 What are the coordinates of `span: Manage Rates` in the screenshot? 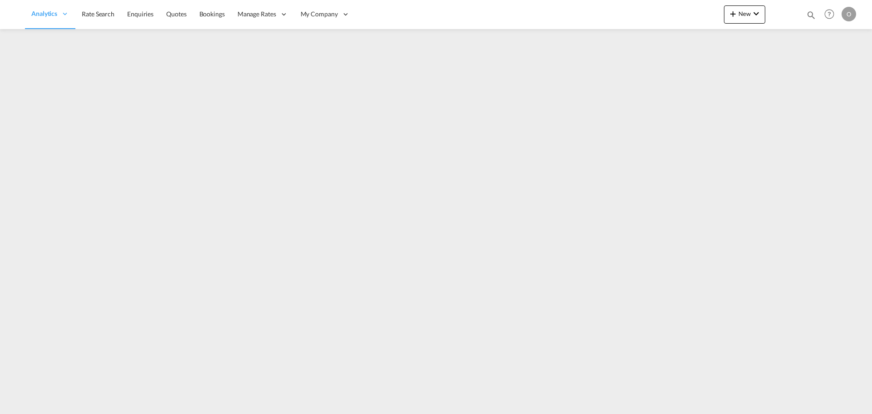 It's located at (257, 14).